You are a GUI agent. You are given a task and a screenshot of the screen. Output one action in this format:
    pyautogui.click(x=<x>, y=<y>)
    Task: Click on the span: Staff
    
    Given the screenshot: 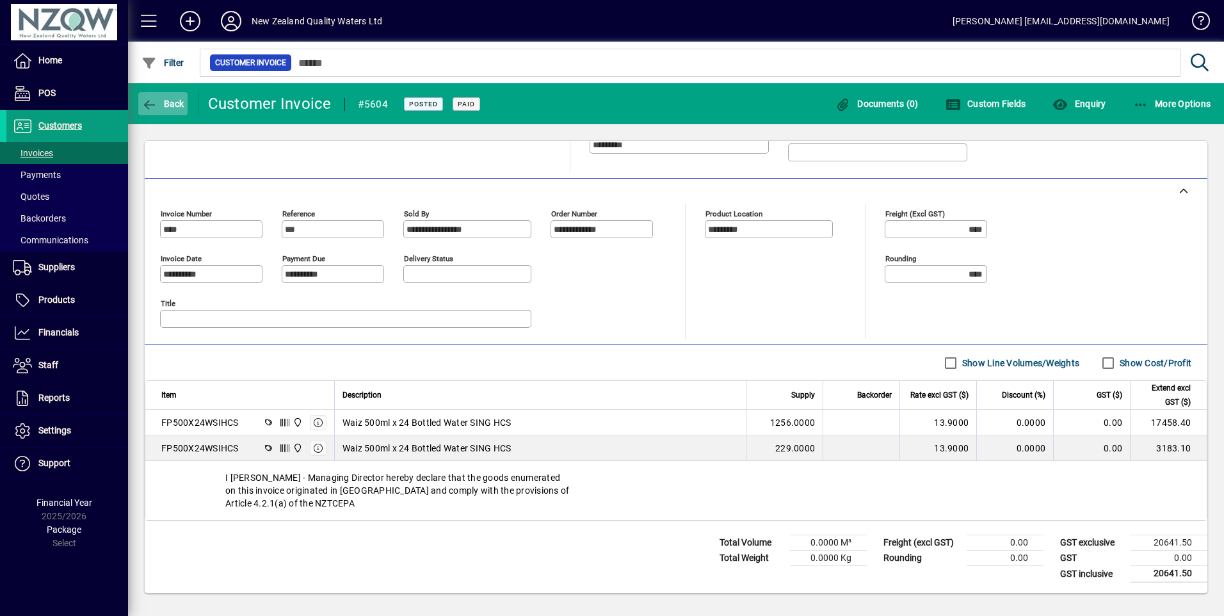 What is the action you would take?
    pyautogui.click(x=48, y=365)
    